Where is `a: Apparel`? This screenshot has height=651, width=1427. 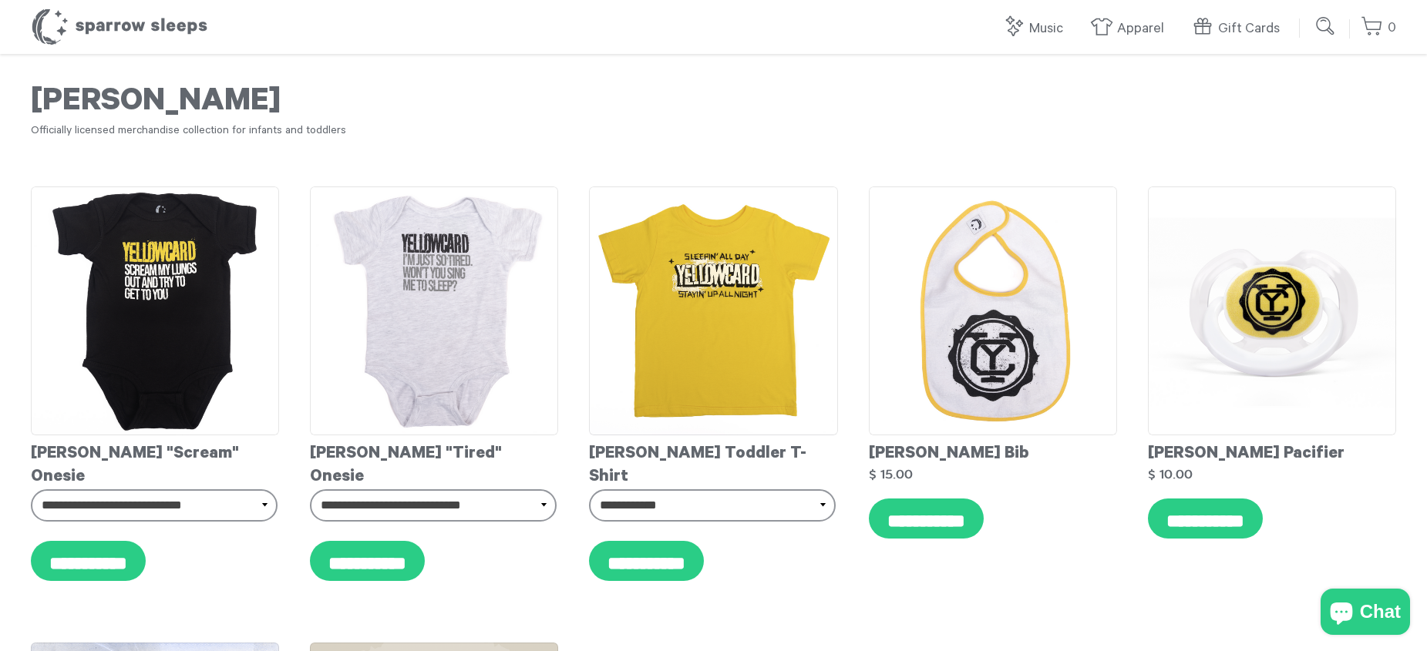 a: Apparel is located at coordinates (1131, 29).